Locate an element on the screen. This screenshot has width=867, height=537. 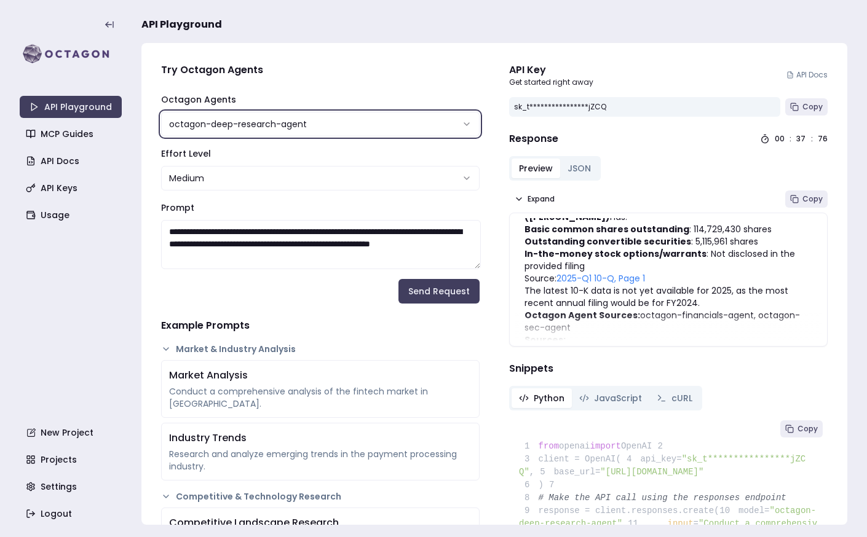
div: 76 is located at coordinates (823, 139).